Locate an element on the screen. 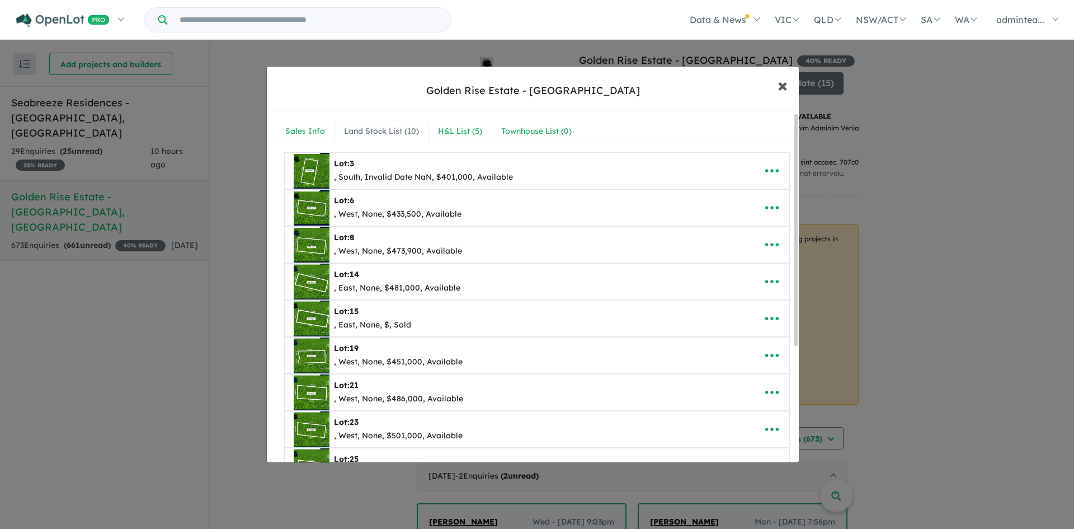  img: Golden%20Rise%20Estate%20-%20Cranbourne%20East%20-%20Lot%208___1755045314.png is located at coordinates (312, 244).